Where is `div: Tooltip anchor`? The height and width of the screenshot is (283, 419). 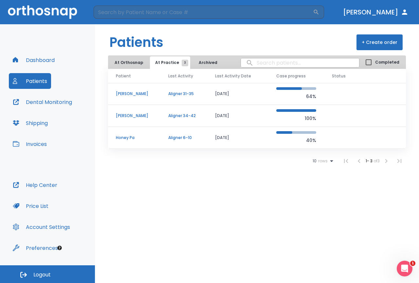 div: Tooltip anchor is located at coordinates (60, 248).